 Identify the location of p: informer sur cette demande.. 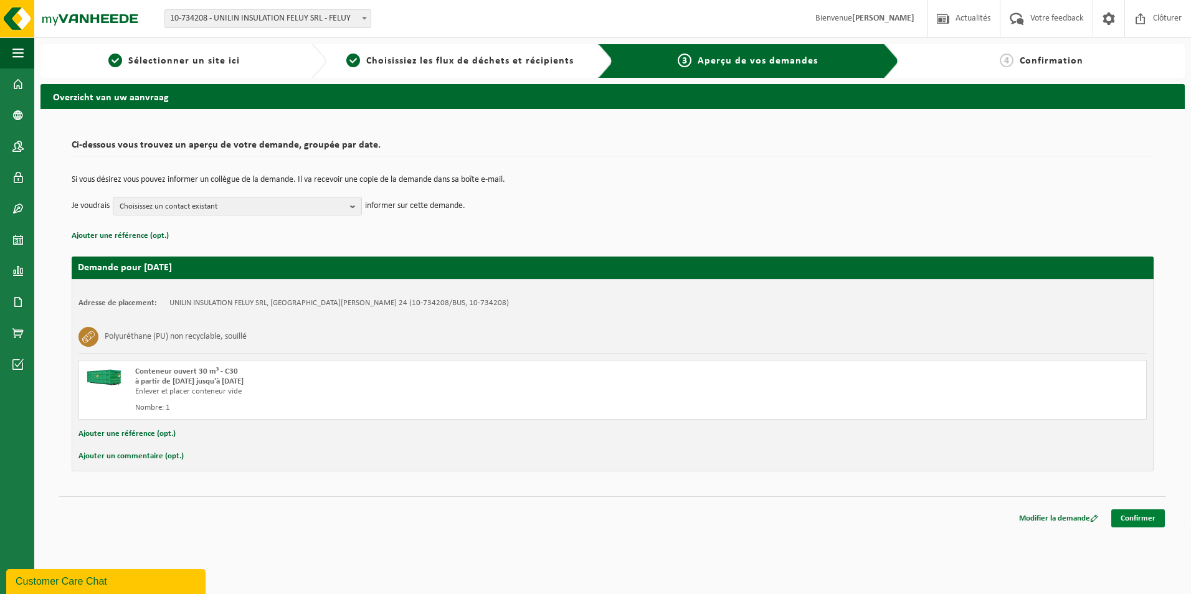
(415, 206).